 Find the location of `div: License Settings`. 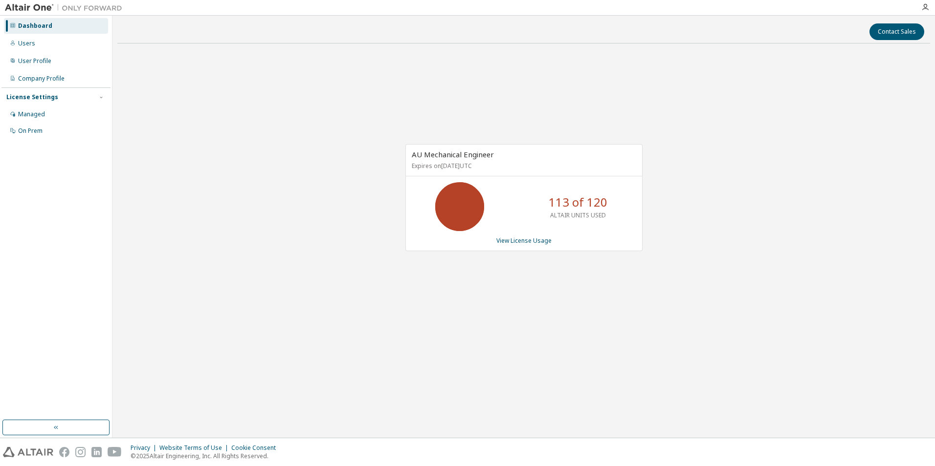

div: License Settings is located at coordinates (32, 97).